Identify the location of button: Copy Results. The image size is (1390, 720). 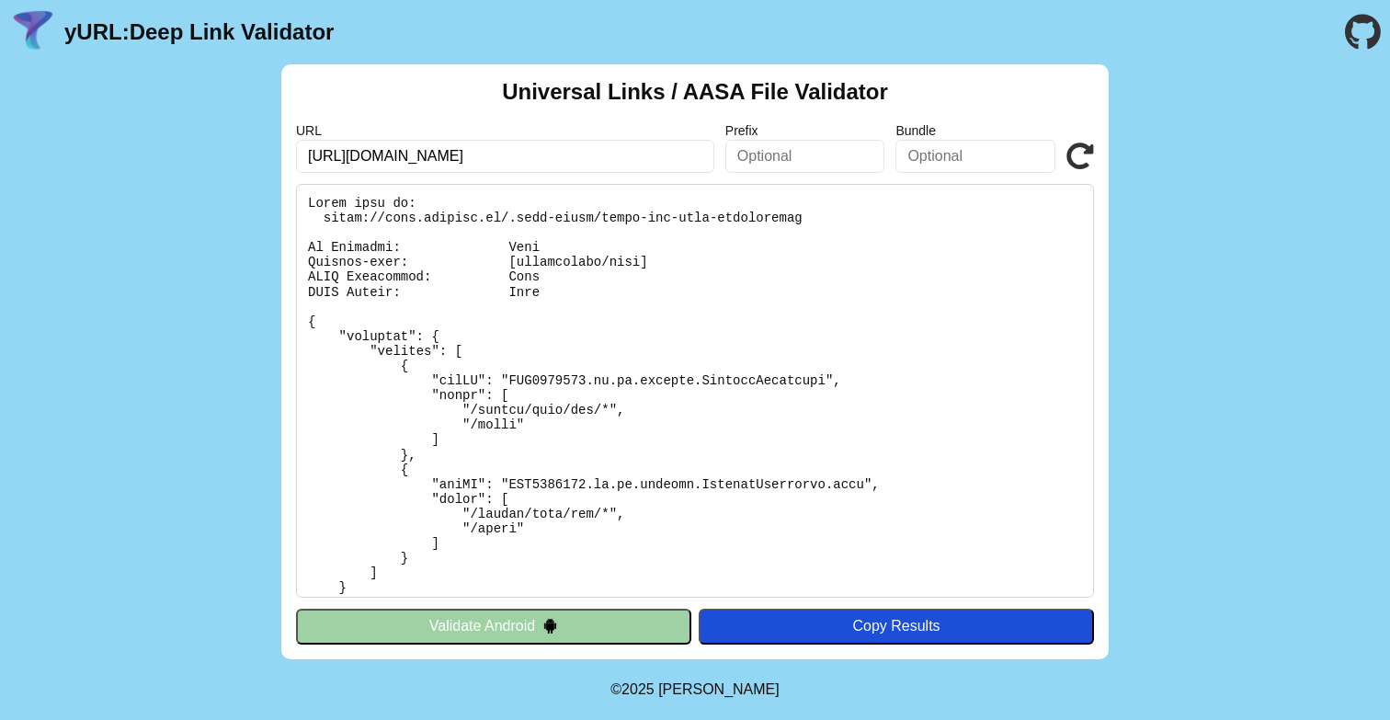
(896, 626).